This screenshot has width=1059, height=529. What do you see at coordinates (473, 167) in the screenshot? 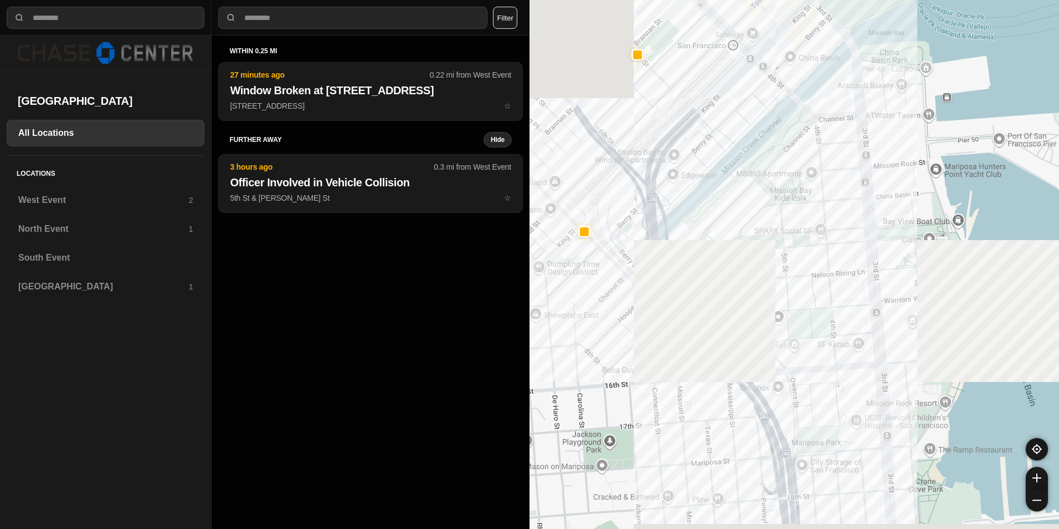
I see `p: 0.3 mi from West Event` at bounding box center [473, 167].